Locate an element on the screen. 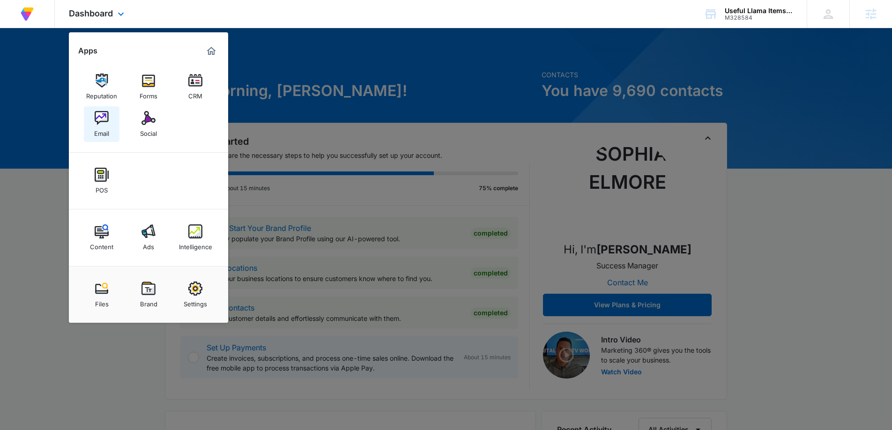  div: Email is located at coordinates (102, 131).